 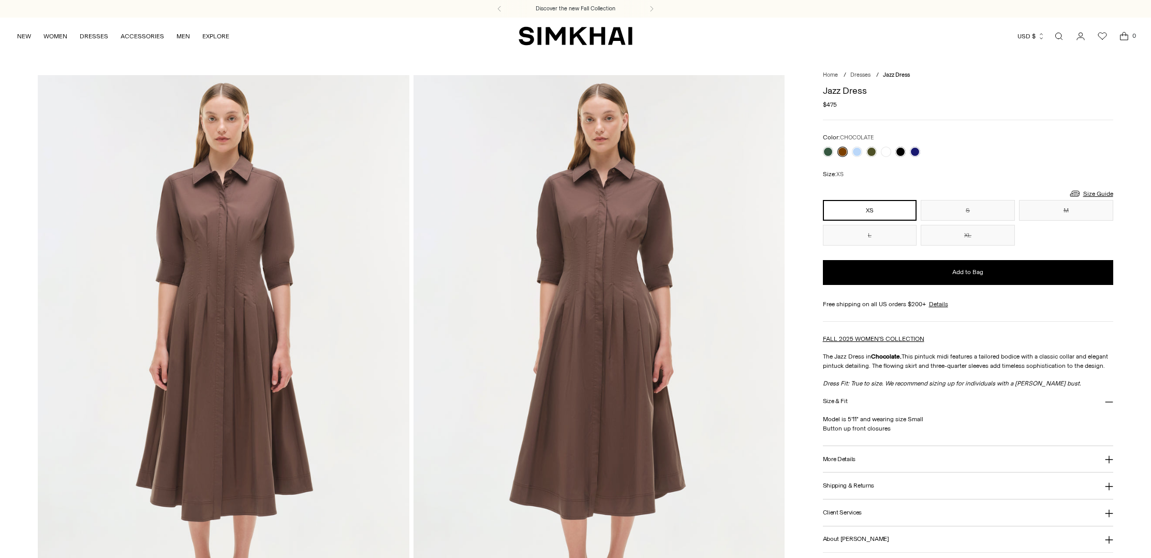 What do you see at coordinates (576, 36) in the screenshot?
I see `a: SIMKHAI` at bounding box center [576, 36].